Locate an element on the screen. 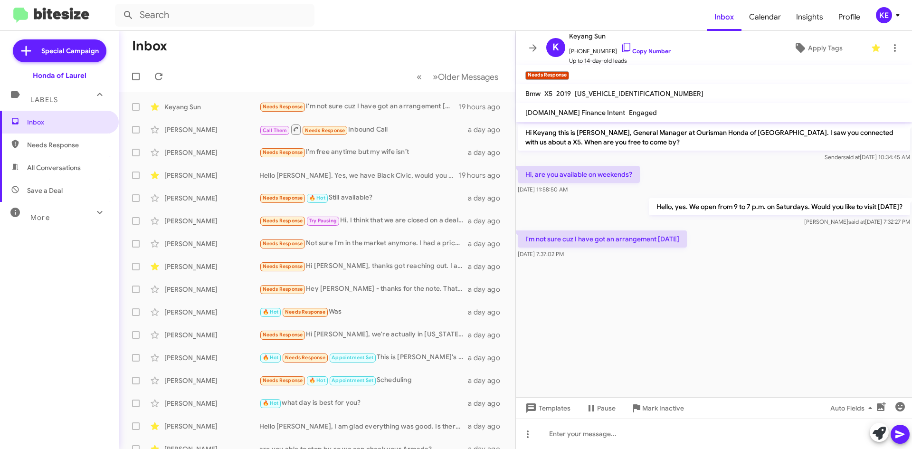  span: Mark Inactive is located at coordinates (663, 408).